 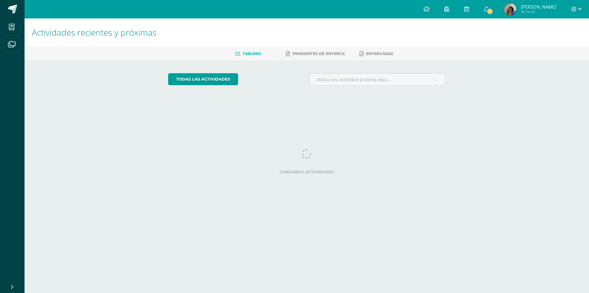 I want to click on a: Tablero, so click(x=248, y=54).